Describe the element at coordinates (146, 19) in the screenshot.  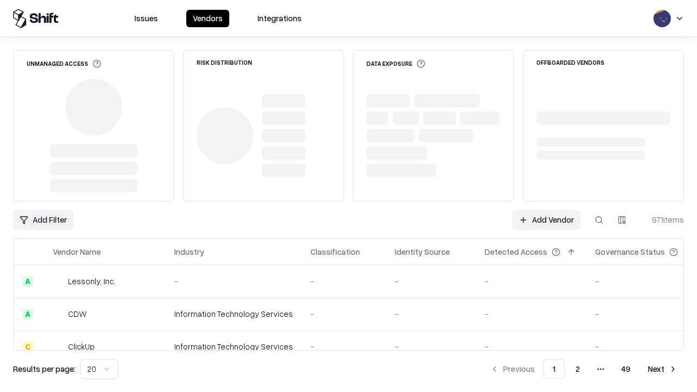
I see `button: Issues` at that location.